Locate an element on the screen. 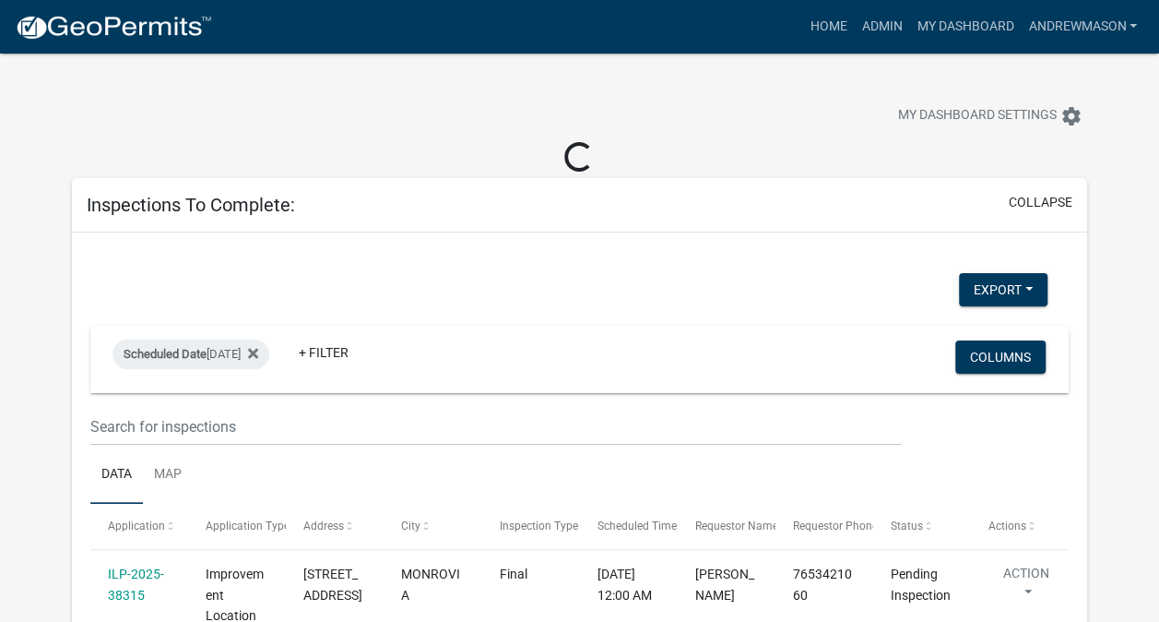  a: AndrewMason is located at coordinates (1083, 27).